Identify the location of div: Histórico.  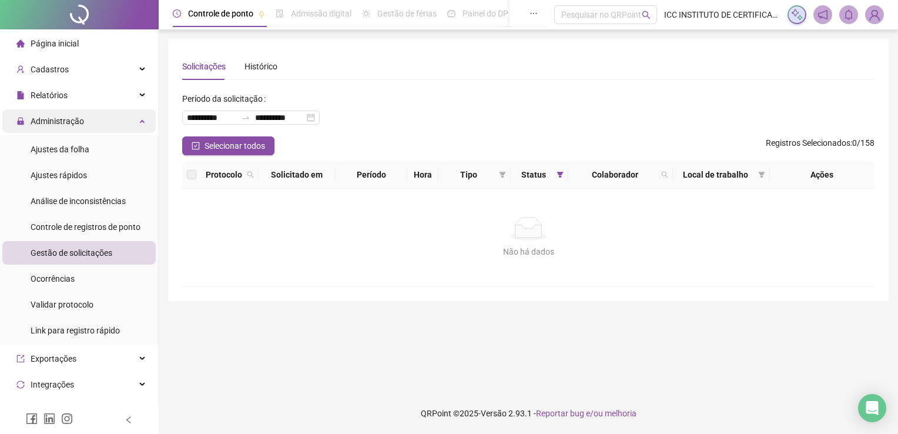
(261, 66).